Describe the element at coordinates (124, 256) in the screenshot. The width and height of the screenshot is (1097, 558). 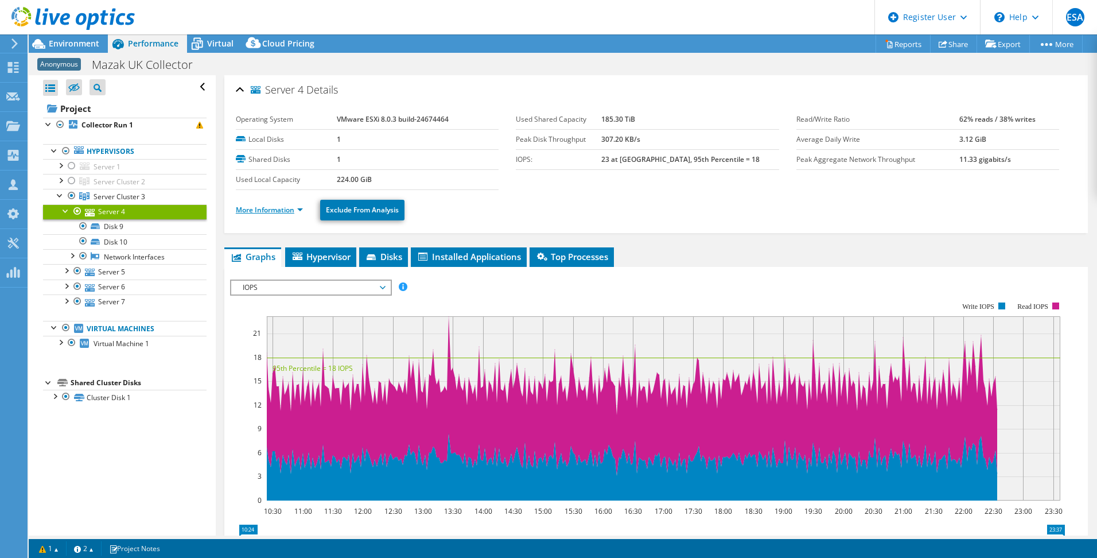
I see `a: Network Interfaces` at that location.